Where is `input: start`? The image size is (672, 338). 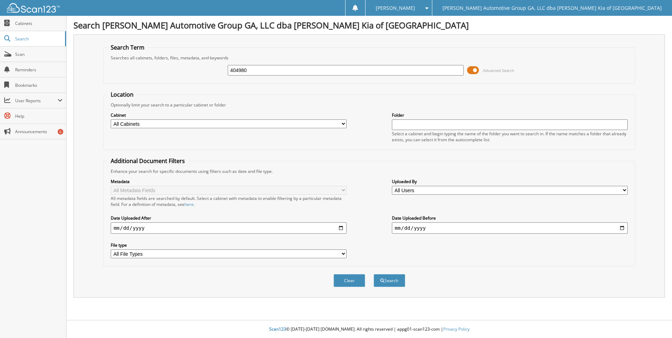 input: start is located at coordinates (228, 228).